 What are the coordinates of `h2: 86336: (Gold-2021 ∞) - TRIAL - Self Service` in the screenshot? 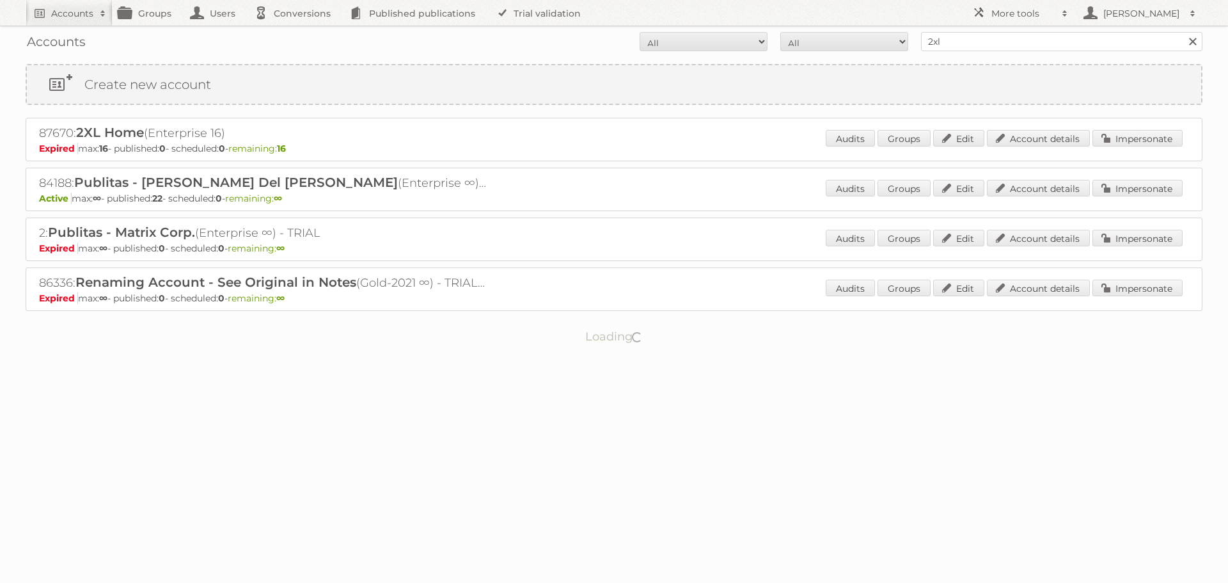 It's located at (263, 283).